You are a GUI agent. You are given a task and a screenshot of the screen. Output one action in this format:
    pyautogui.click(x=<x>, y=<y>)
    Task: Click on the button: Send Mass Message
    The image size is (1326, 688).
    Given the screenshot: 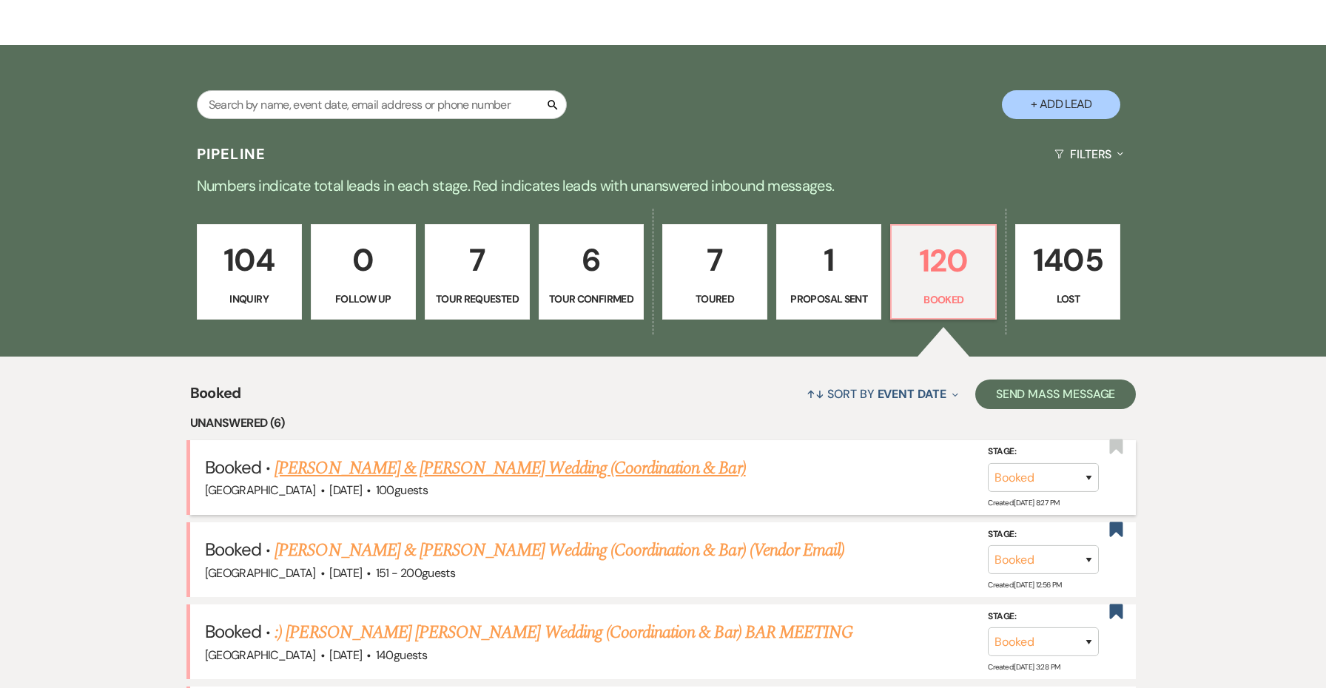 What is the action you would take?
    pyautogui.click(x=1056, y=394)
    